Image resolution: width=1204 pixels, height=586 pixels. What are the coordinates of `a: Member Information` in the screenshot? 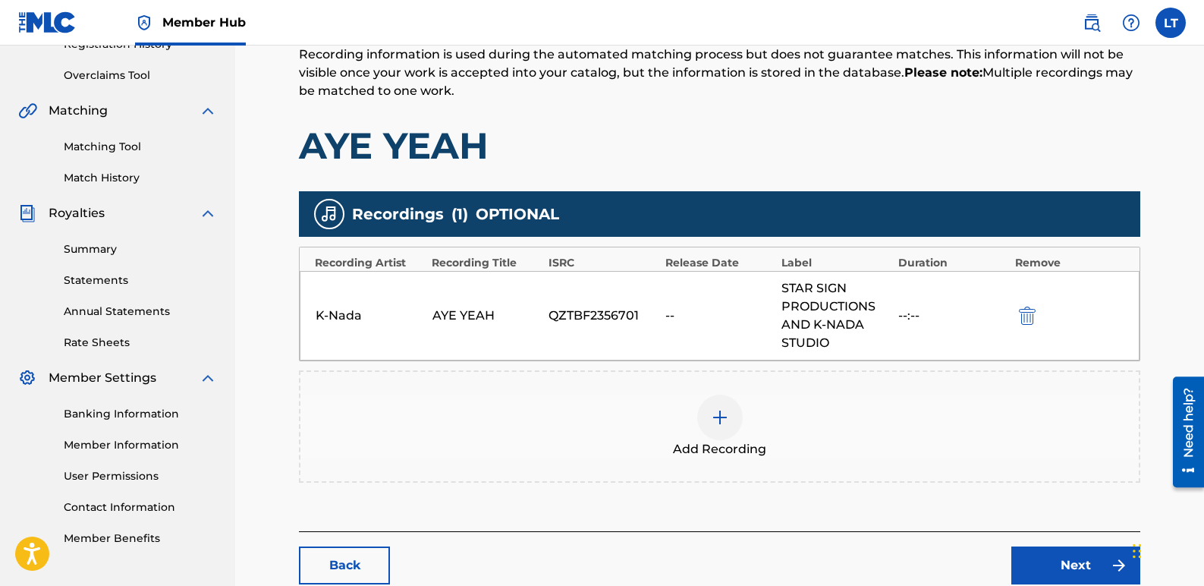 It's located at (140, 445).